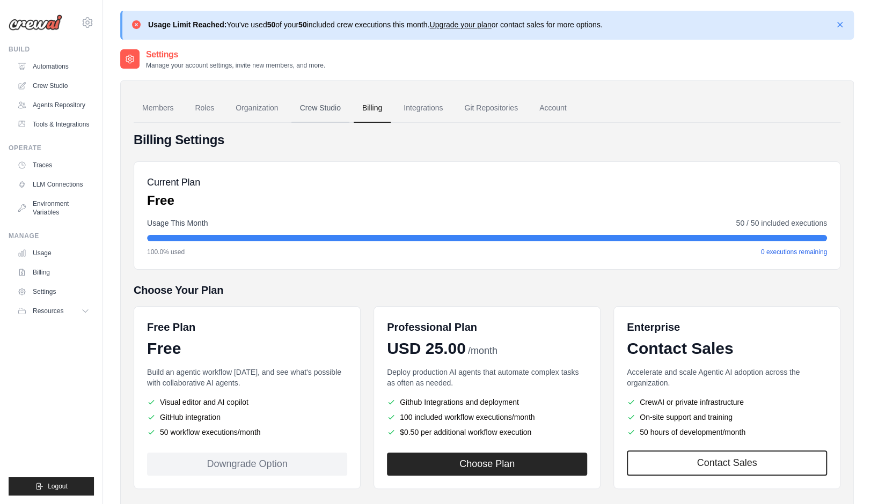 The image size is (871, 504). Describe the element at coordinates (727, 349) in the screenshot. I see `div: Contact Sales` at that location.